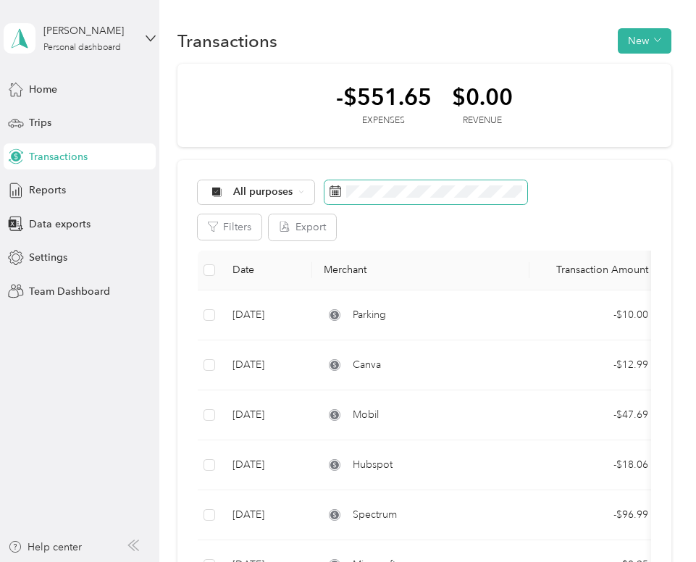  What do you see at coordinates (482, 121) in the screenshot?
I see `div: Revenue` at bounding box center [482, 121].